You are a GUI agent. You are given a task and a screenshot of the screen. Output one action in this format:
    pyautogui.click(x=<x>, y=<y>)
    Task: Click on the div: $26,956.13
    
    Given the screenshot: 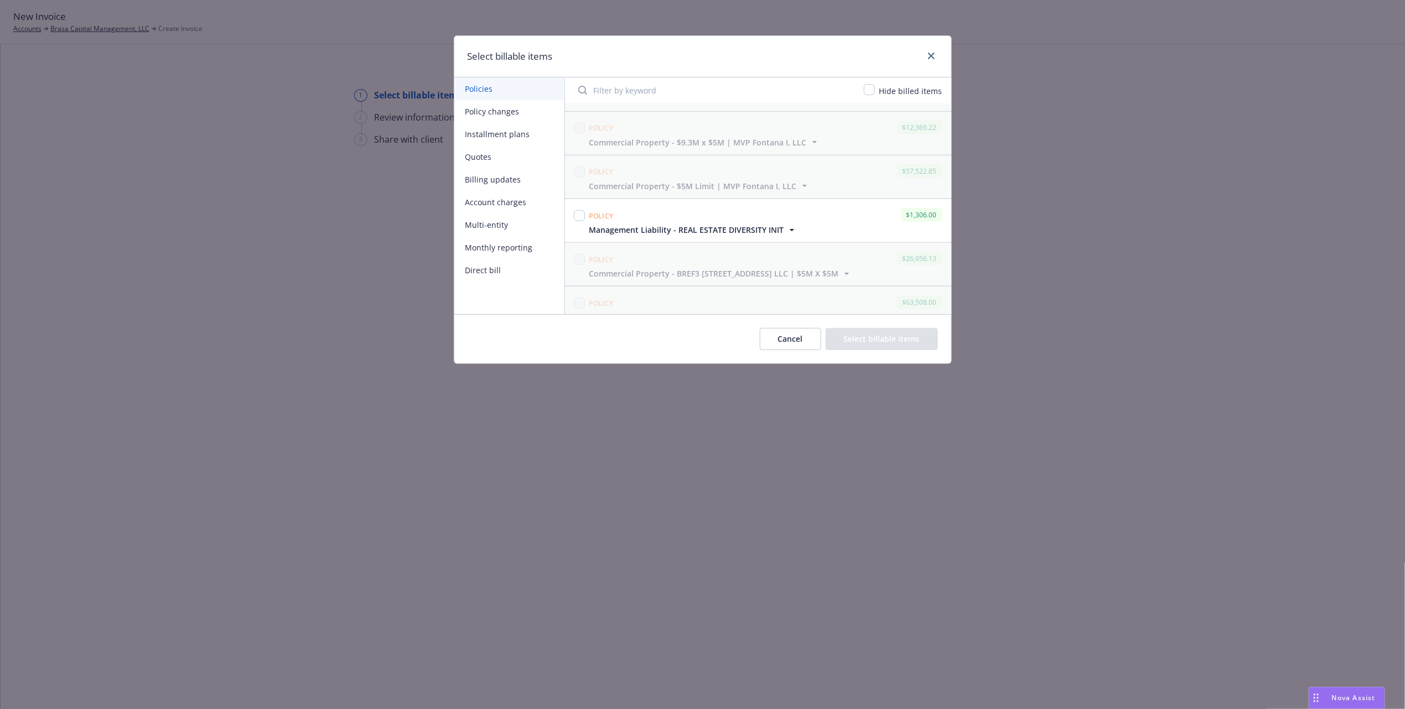 What is the action you would take?
    pyautogui.click(x=920, y=258)
    